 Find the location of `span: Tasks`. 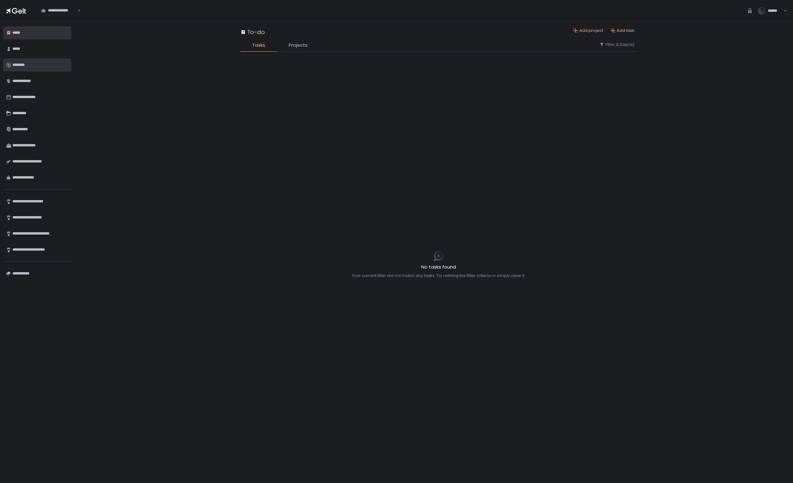

span: Tasks is located at coordinates (259, 45).